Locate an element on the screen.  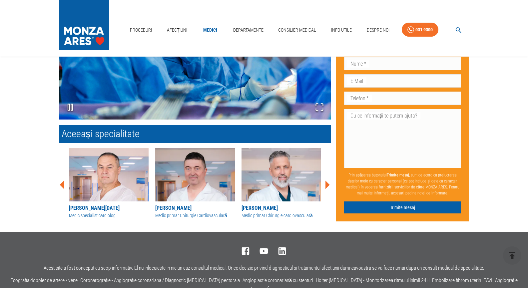
a: Proceduri is located at coordinates (141, 30).